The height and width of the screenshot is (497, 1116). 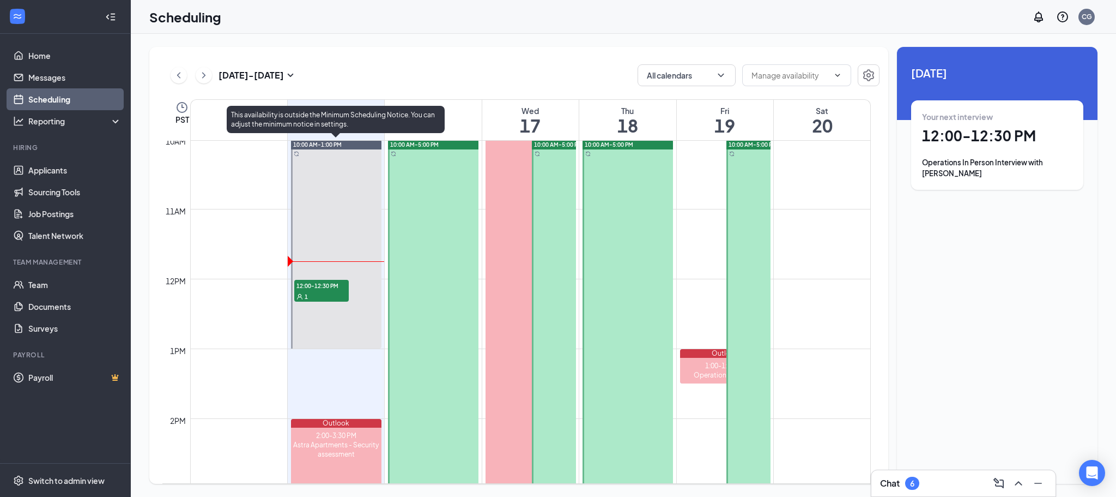 What do you see at coordinates (239, 120) in the screenshot?
I see `a: September 14, 2025` at bounding box center [239, 120].